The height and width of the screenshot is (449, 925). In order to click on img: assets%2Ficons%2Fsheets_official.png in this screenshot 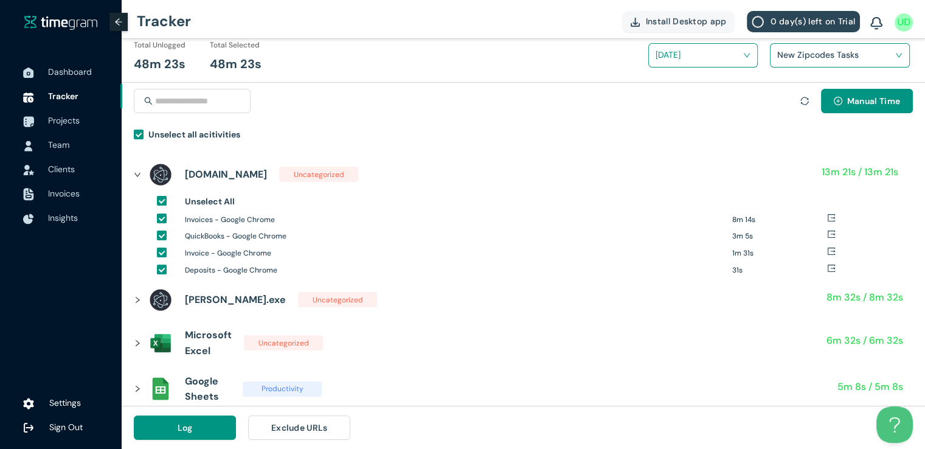, I will do `click(161, 389)`.